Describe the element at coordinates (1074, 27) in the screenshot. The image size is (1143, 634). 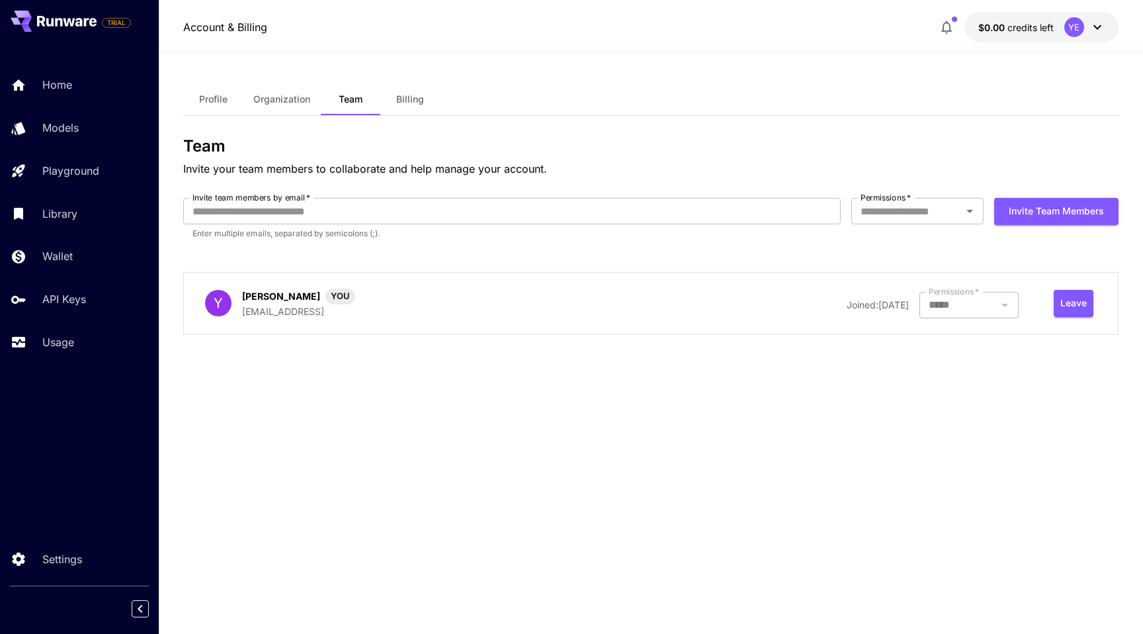
I see `div: YE` at that location.